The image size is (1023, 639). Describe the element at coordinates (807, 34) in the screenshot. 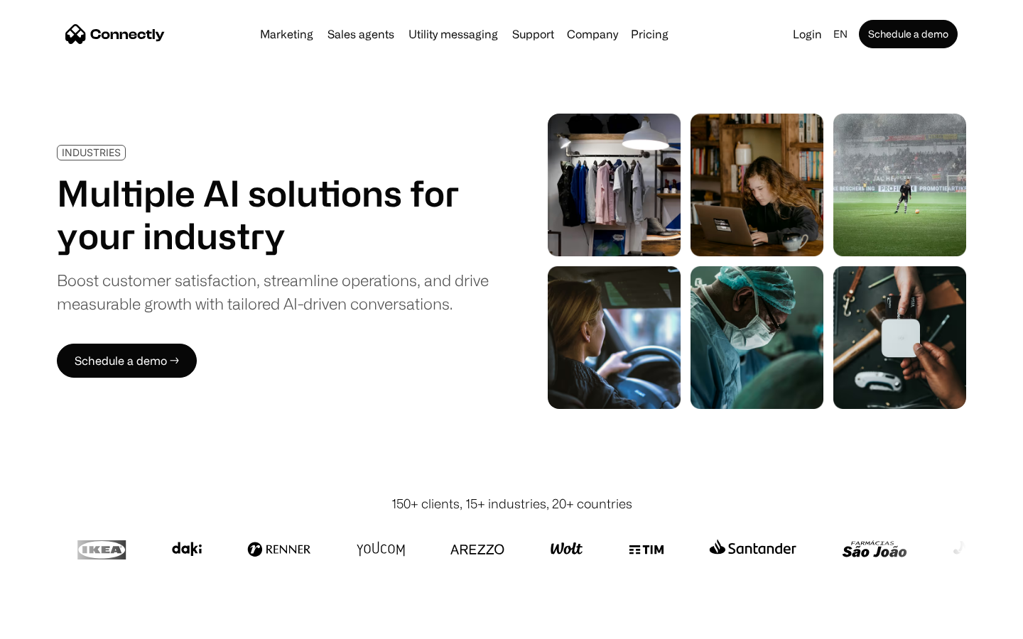

I see `a: Login` at that location.